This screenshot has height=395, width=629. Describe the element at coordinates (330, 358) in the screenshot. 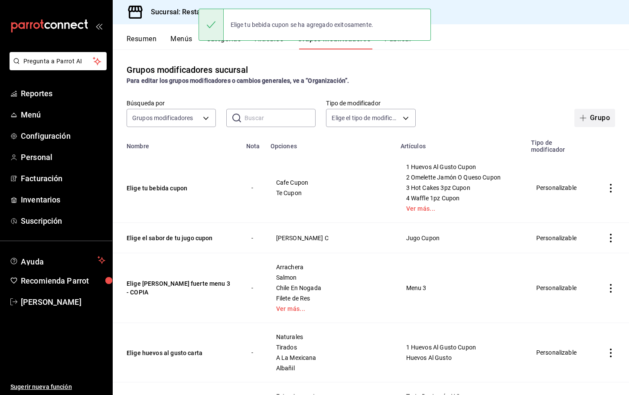

I see `span: A La Mexicana` at that location.